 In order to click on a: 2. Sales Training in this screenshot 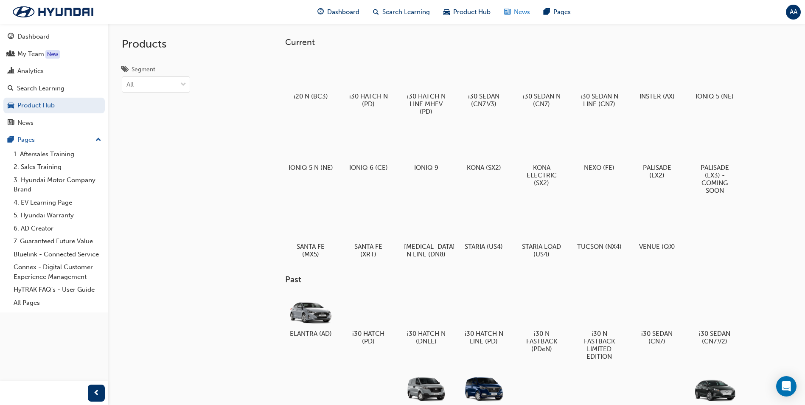, I will do `click(57, 167)`.